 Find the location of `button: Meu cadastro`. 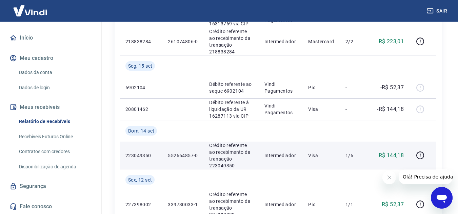

button: Meu cadastro is located at coordinates (50, 58).